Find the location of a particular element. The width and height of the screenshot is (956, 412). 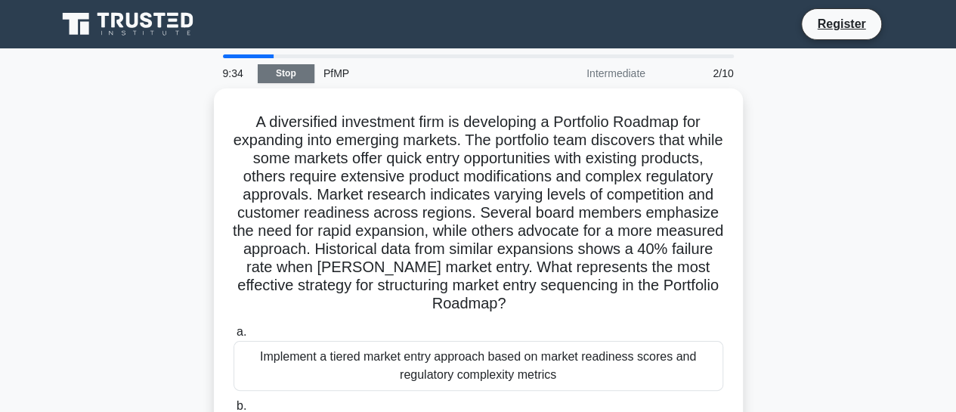

h5: A diversified investment firm is developing a Portfolio Roadmap for expanding into emerging marke... is located at coordinates (478, 213).